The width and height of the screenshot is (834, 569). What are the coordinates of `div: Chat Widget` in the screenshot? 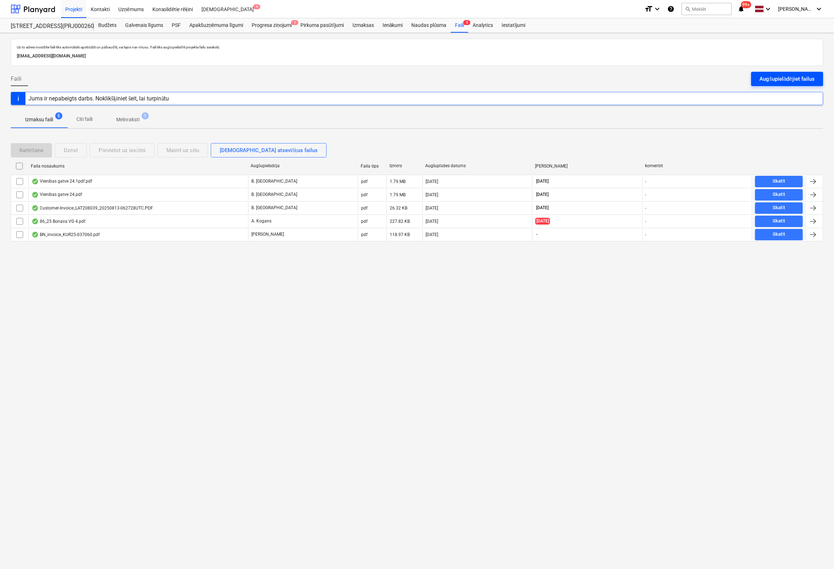 It's located at (816, 551).